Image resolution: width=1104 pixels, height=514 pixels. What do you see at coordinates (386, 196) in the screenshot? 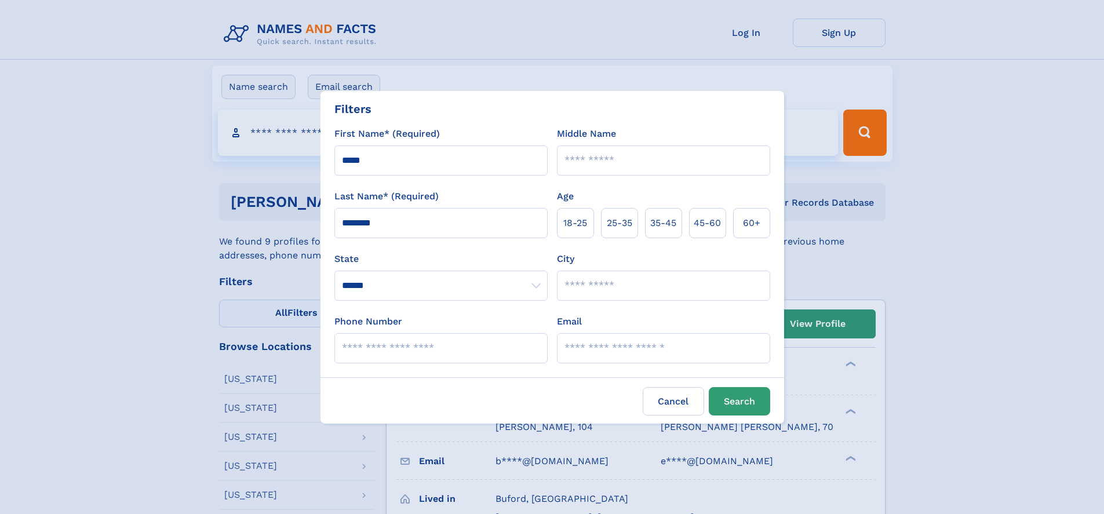
I see `label: Last Name* (Required)` at bounding box center [386, 196].